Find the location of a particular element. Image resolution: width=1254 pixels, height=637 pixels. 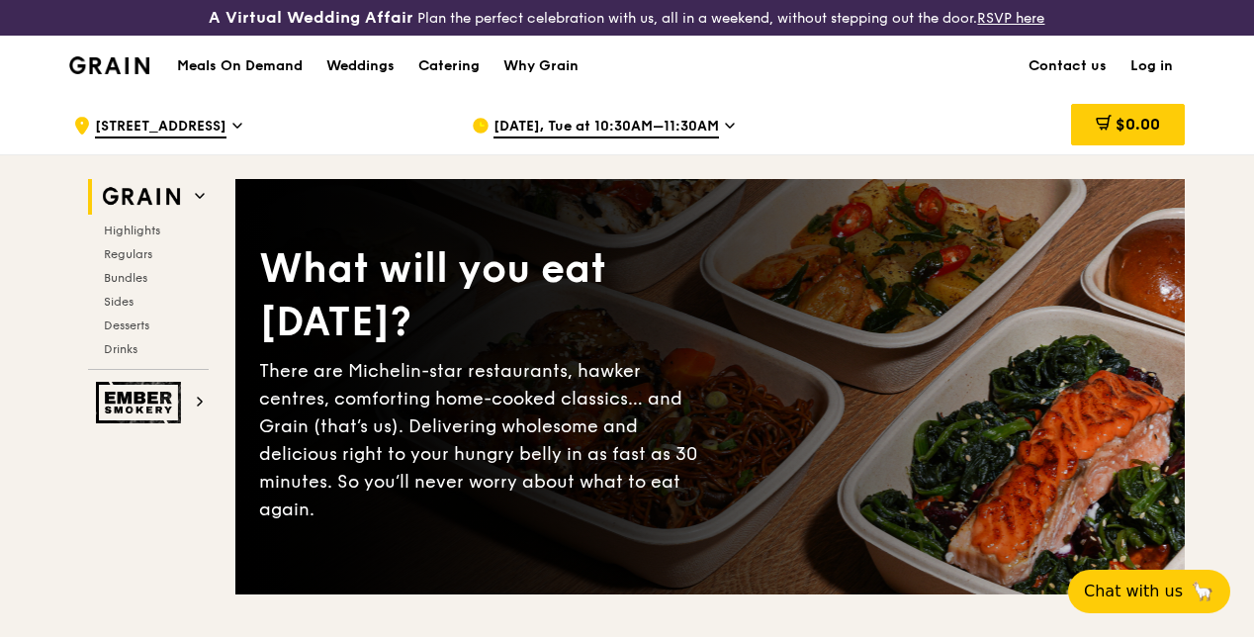

div: Why Grain is located at coordinates (541, 66).